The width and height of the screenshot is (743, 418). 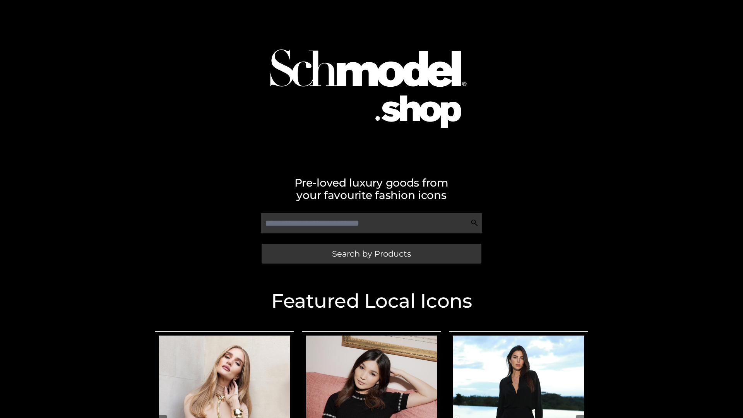 What do you see at coordinates (372, 189) in the screenshot?
I see `h2: Pre-loved luxury goods from your favourite fashion icons` at bounding box center [372, 189].